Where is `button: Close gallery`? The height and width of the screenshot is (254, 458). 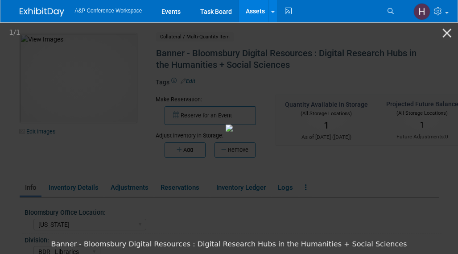 button: Close gallery is located at coordinates (447, 33).